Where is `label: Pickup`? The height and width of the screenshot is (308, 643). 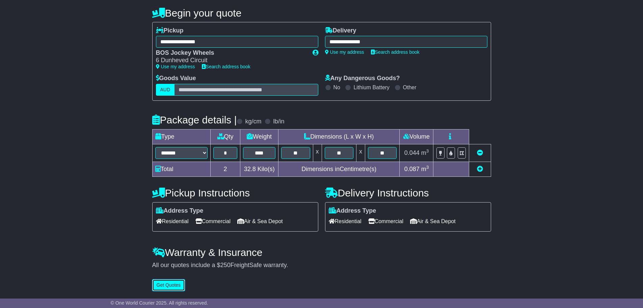
label: Pickup is located at coordinates (170, 31).